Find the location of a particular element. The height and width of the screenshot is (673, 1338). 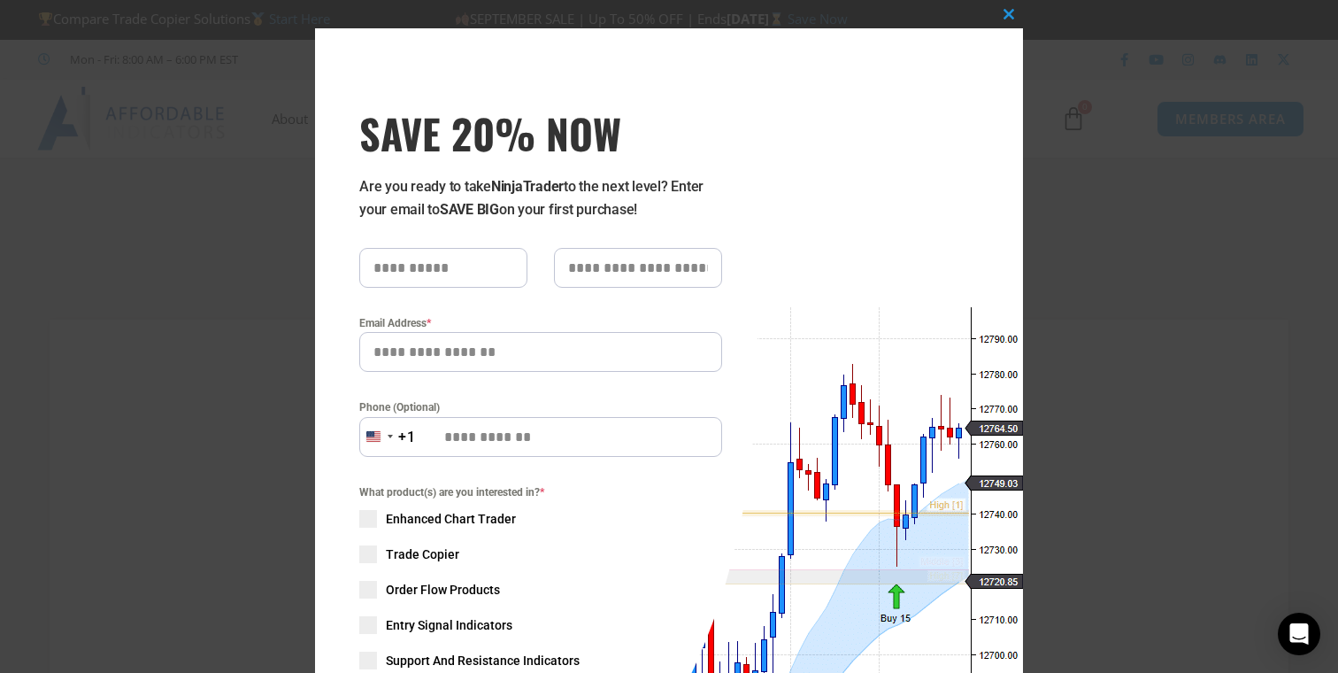

label: Enhanced Chart Trader is located at coordinates (541, 519).